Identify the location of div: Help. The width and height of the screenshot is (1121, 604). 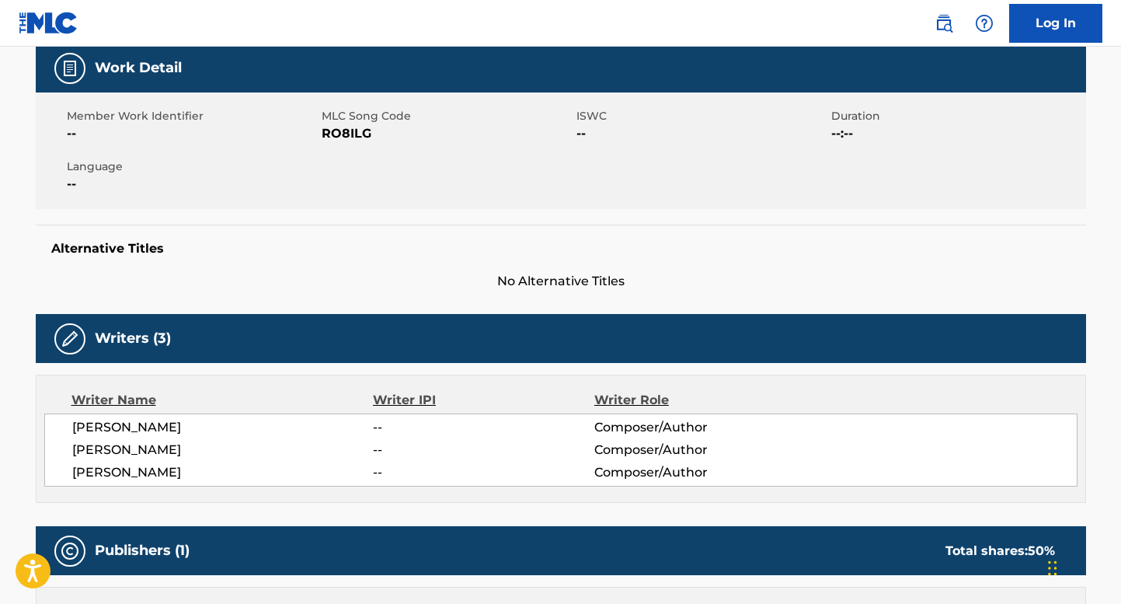
(984, 23).